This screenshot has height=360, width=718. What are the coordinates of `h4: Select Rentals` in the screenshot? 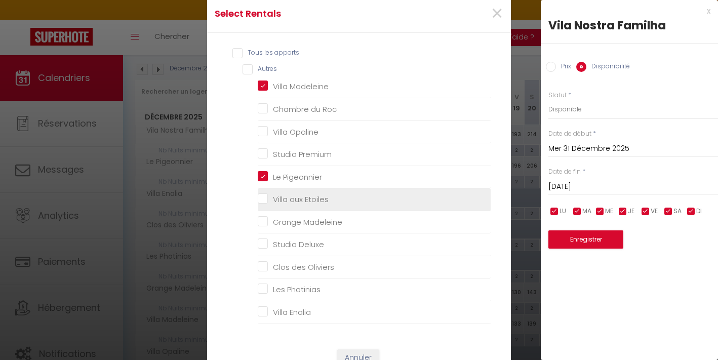 It's located at (308, 14).